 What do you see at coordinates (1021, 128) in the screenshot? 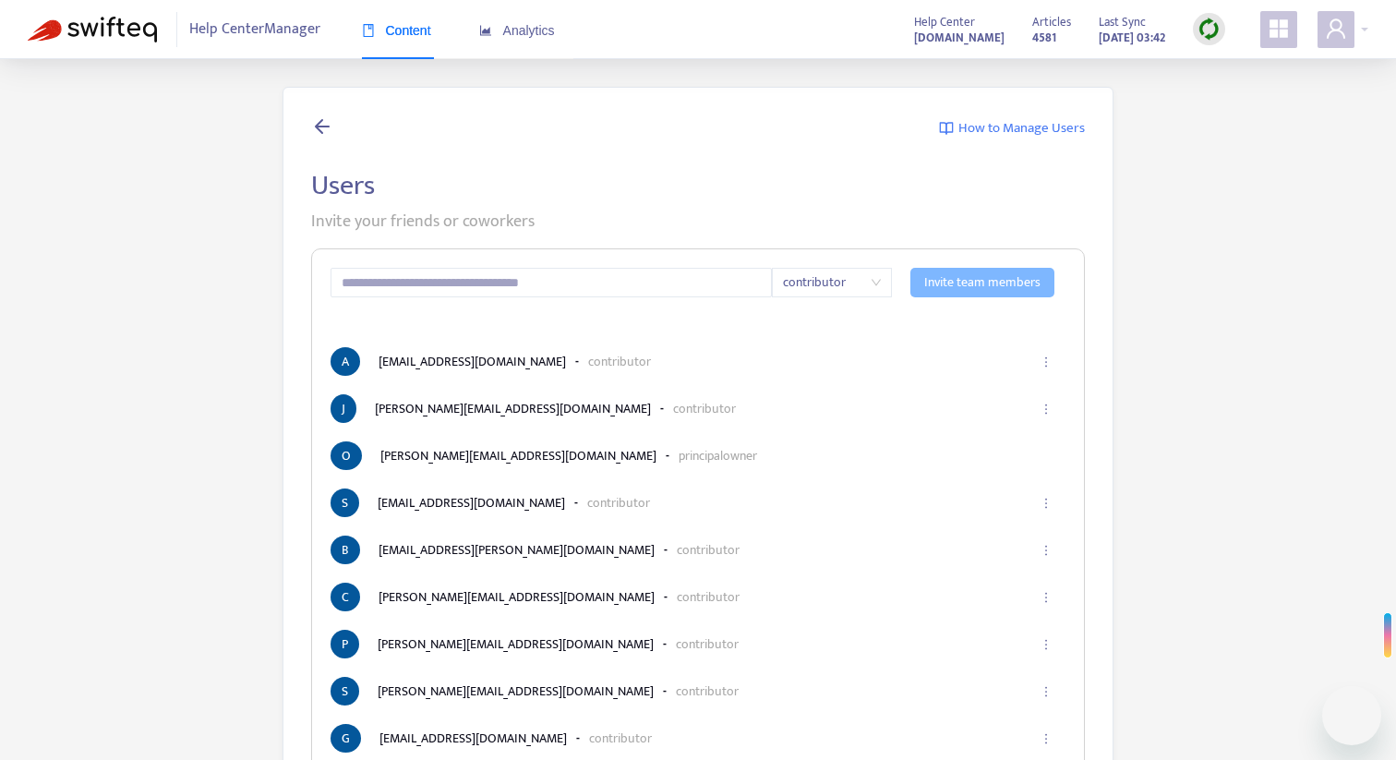
I see `span: How to Manage Users` at bounding box center [1021, 128].